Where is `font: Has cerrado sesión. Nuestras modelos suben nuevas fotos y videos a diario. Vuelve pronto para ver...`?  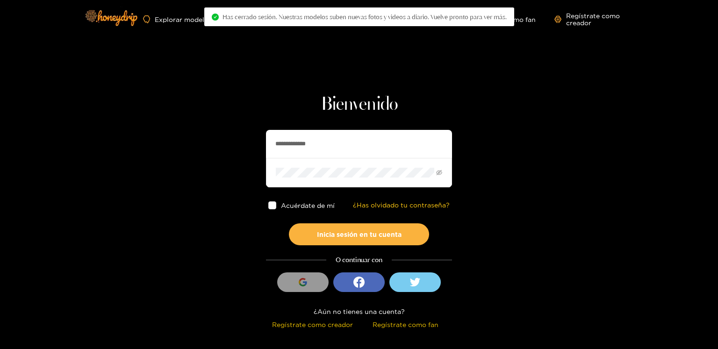 font: Has cerrado sesión. Nuestras modelos suben nuevas fotos y videos a diario. Vuelve pronto para ver... is located at coordinates (365, 17).